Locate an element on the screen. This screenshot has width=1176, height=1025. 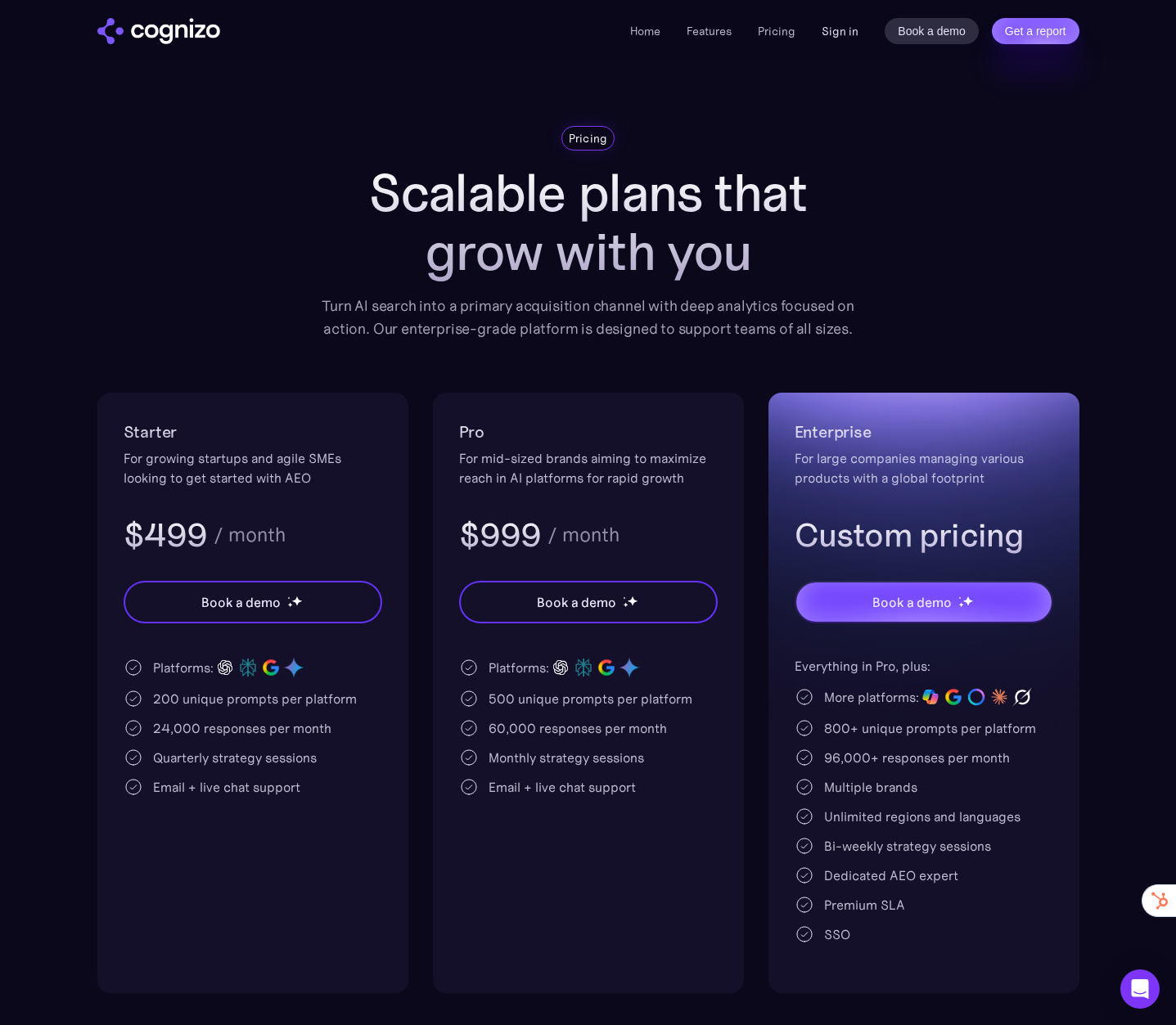
a: Sign in is located at coordinates (840, 31).